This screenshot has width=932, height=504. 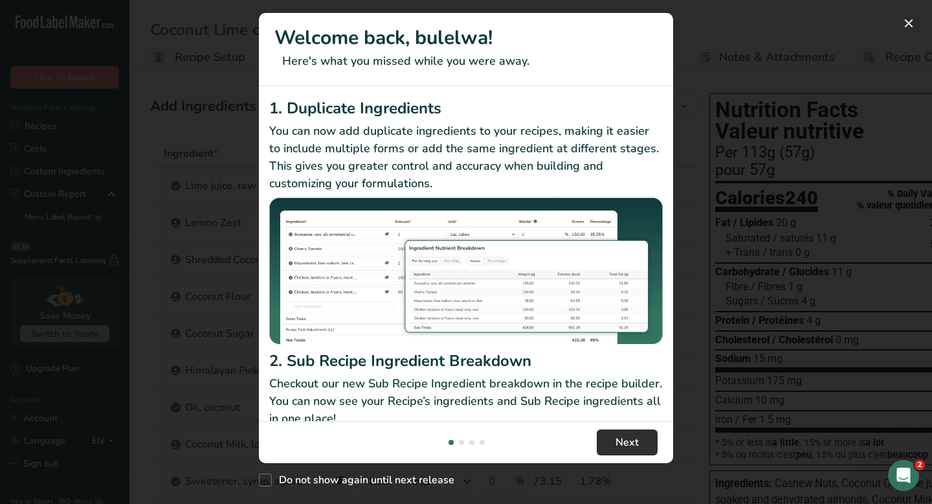 What do you see at coordinates (363, 480) in the screenshot?
I see `span: Do not show again until next release` at bounding box center [363, 480].